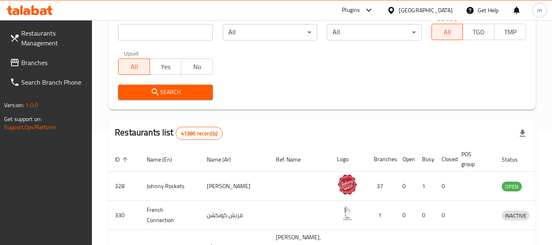 This screenshot has height=245, width=552. Describe the element at coordinates (512, 186) in the screenshot. I see `span: OPEN` at that location.